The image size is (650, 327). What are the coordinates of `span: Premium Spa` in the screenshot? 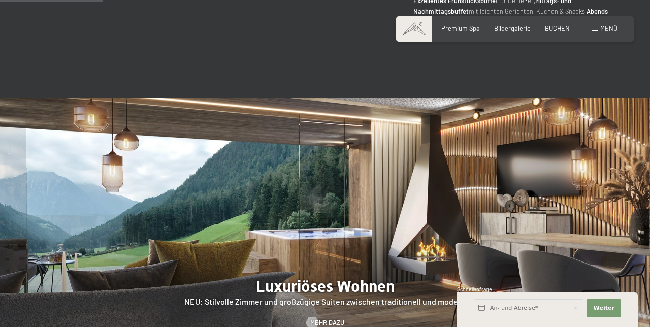 It's located at (460, 28).